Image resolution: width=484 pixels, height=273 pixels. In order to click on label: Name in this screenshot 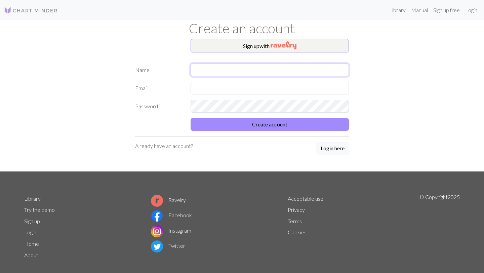, I will do `click(159, 70)`.